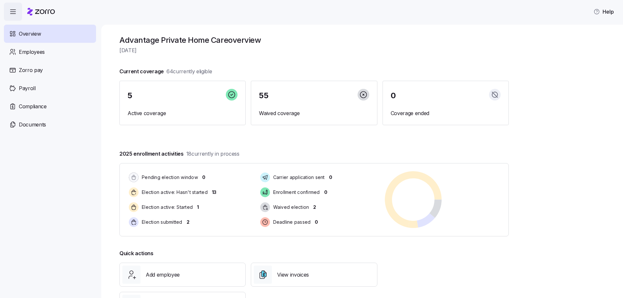 The height and width of the screenshot is (298, 623). Describe the element at coordinates (314, 40) in the screenshot. I see `h1: Advantage Private Home Care overview` at that location.